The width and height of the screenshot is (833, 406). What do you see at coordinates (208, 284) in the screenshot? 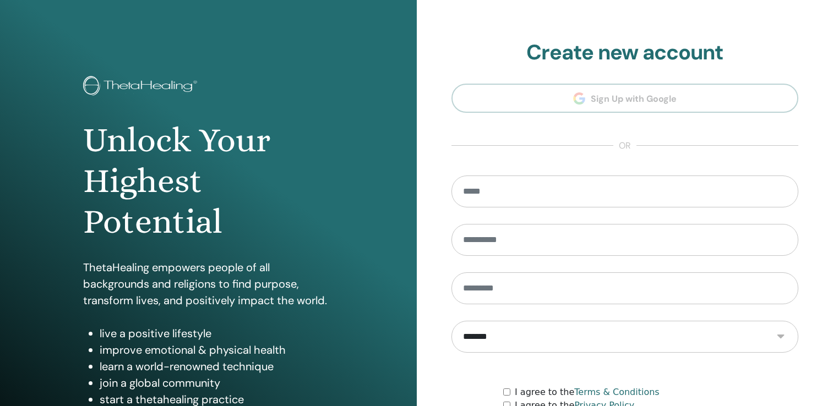
I see `p: ThetaHealing empowers people of all backgrounds and religions to find purpose, transform lives, a...` at bounding box center [208, 284].